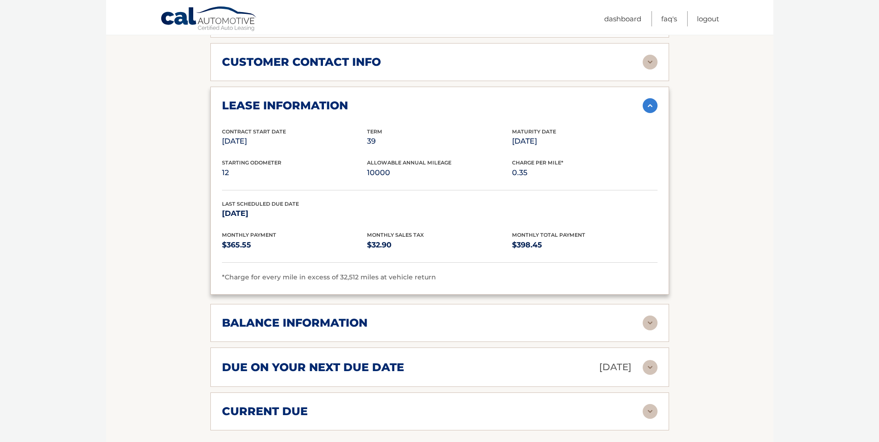 This screenshot has height=442, width=879. I want to click on h2: lease information, so click(285, 106).